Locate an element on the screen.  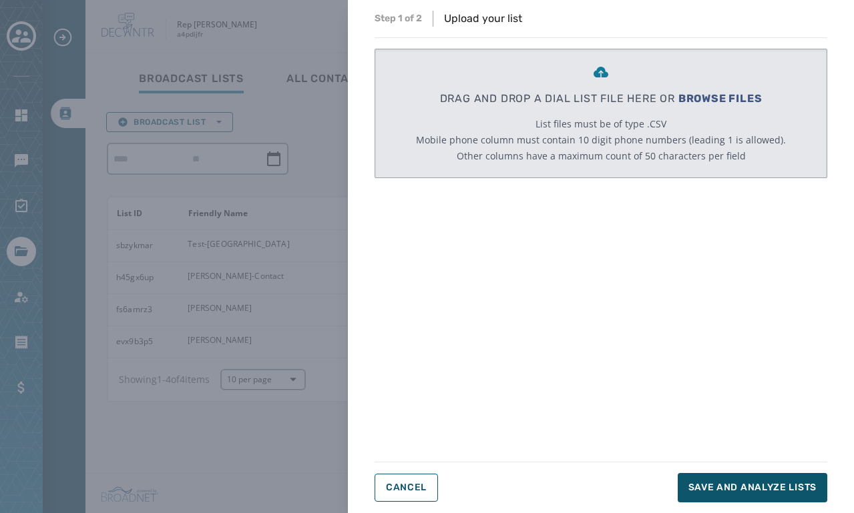
span: Mobile phone column must contain 10 digit phone numbers (leading 1 is allowed). is located at coordinates (601, 140).